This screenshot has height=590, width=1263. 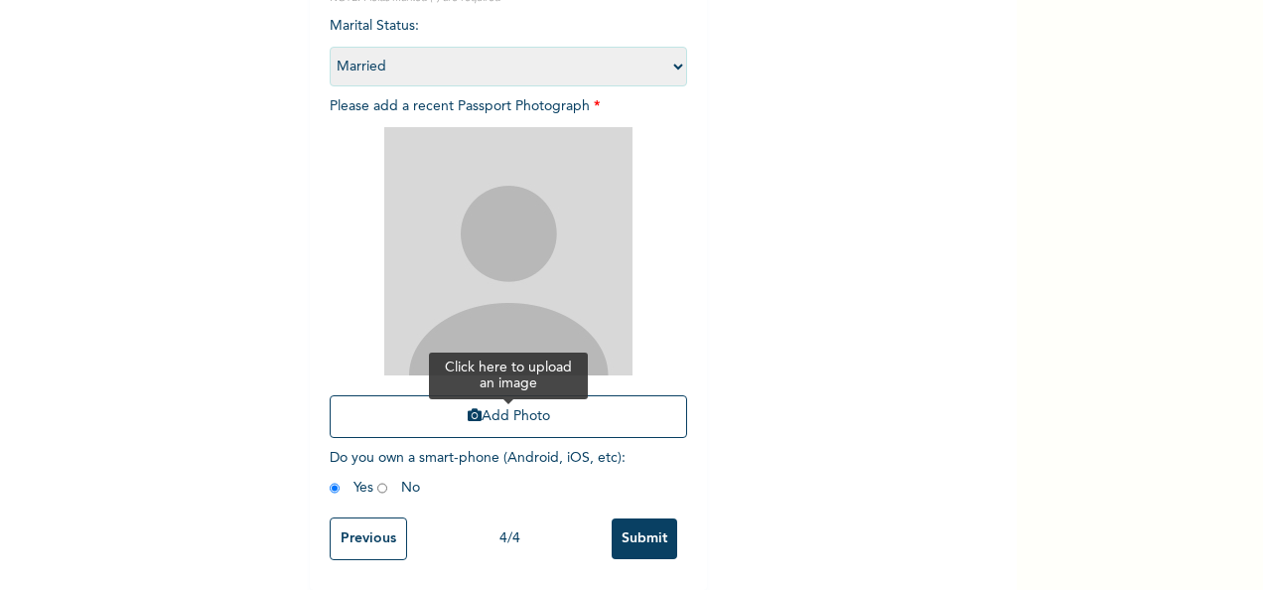 I want to click on span: Do you own a smart-phone (Android, iOS, etc) : Yes No, so click(x=478, y=473).